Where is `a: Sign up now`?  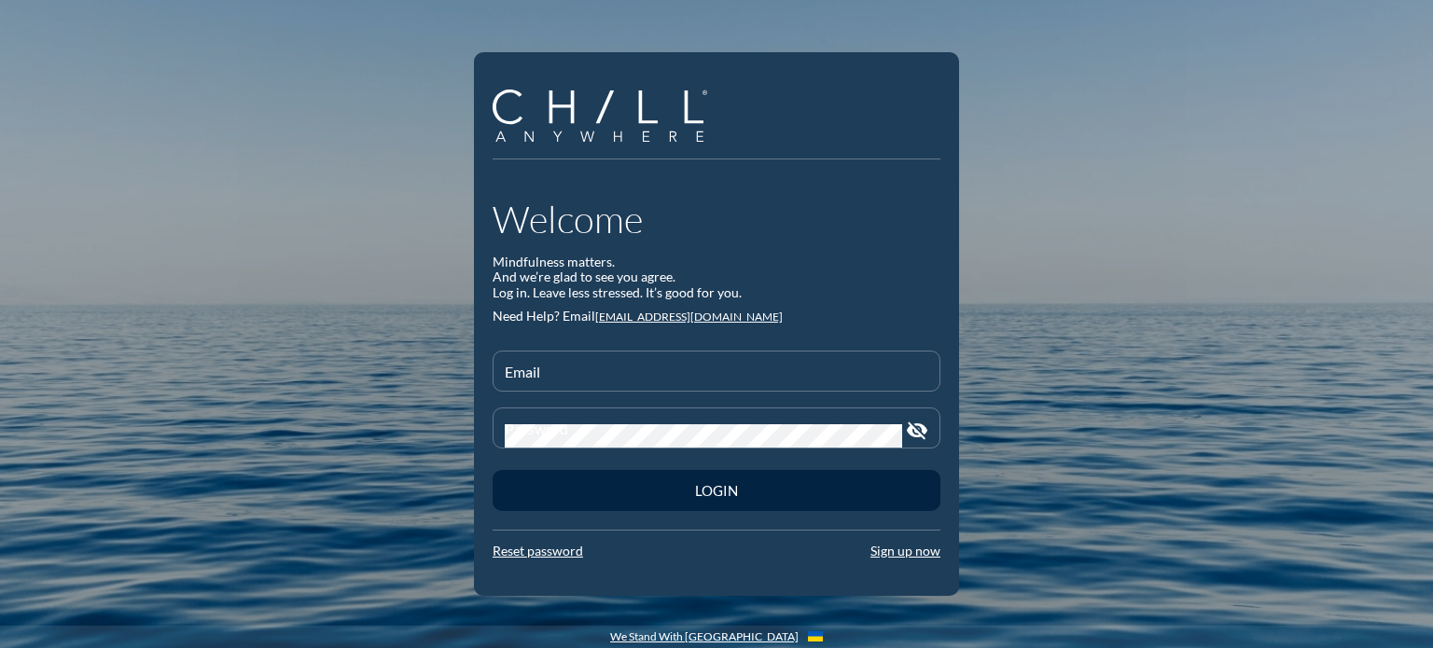
a: Sign up now is located at coordinates (905, 550).